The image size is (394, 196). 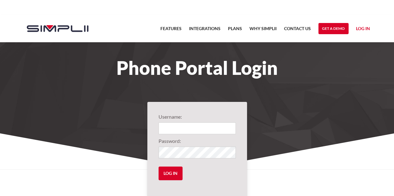 I want to click on input: Log in, so click(x=170, y=174).